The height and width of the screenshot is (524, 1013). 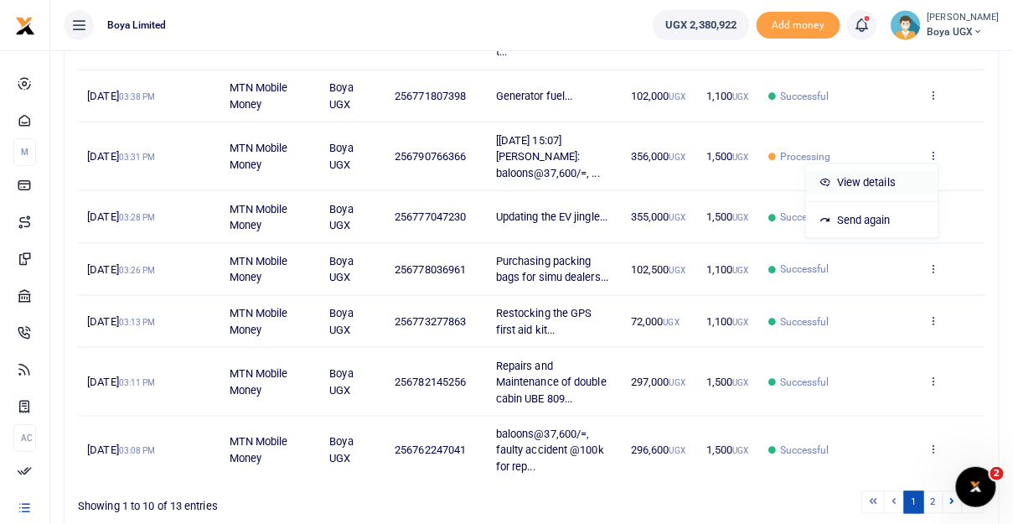 What do you see at coordinates (701, 25) in the screenshot?
I see `li: Wallet ballance` at bounding box center [701, 25].